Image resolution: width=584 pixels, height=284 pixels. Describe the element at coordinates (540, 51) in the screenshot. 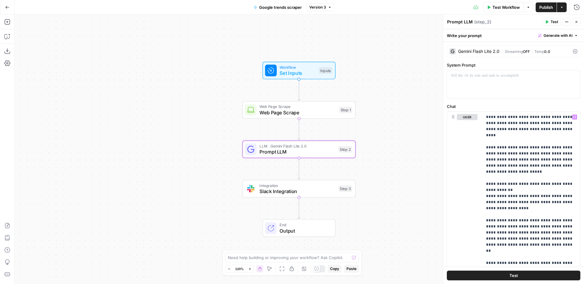

I see `span: Temp` at that location.